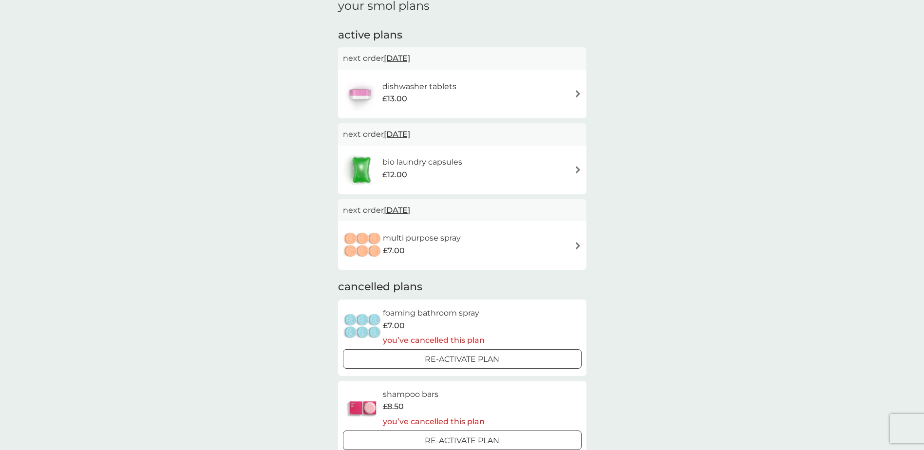  I want to click on h6: dishwasher tablets, so click(420, 87).